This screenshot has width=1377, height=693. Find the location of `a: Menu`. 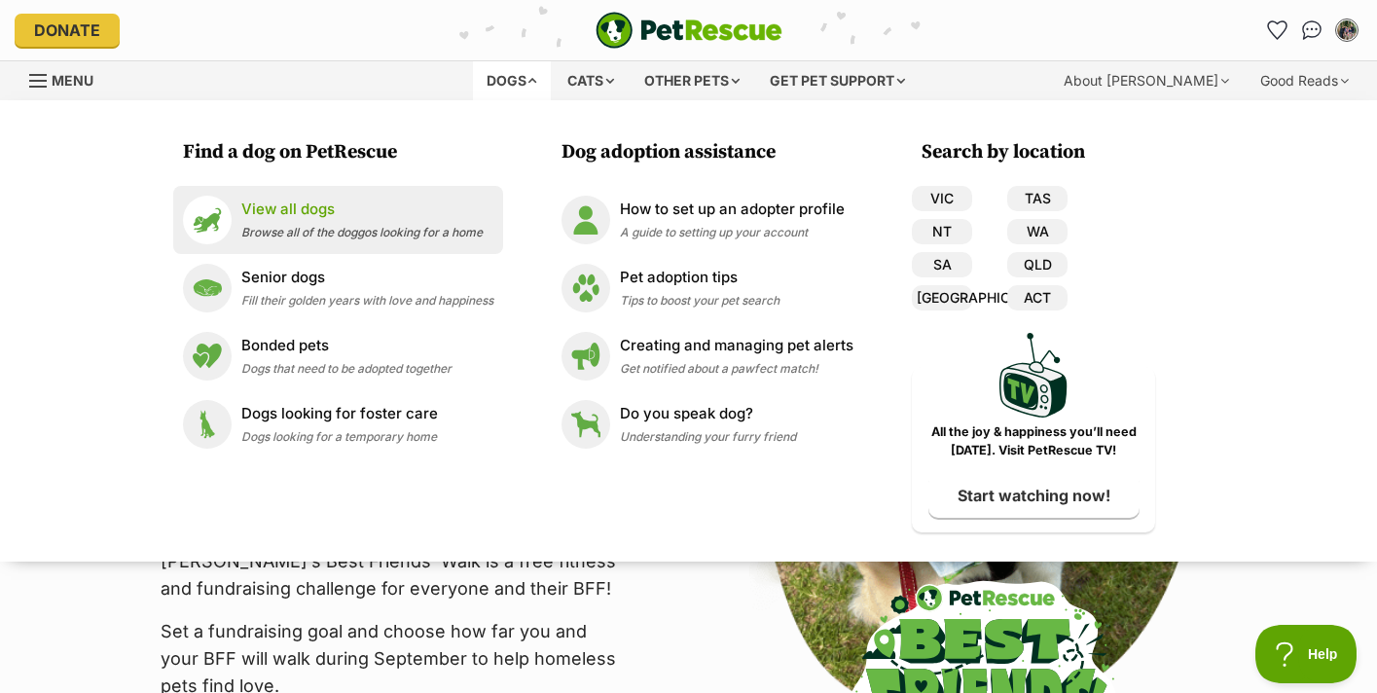

a: Menu is located at coordinates (68, 79).